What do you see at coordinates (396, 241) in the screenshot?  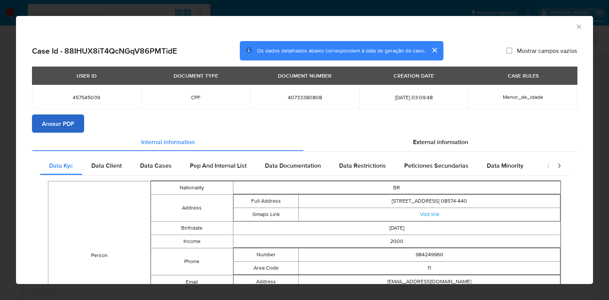 I see `td: 2000` at bounding box center [396, 241].